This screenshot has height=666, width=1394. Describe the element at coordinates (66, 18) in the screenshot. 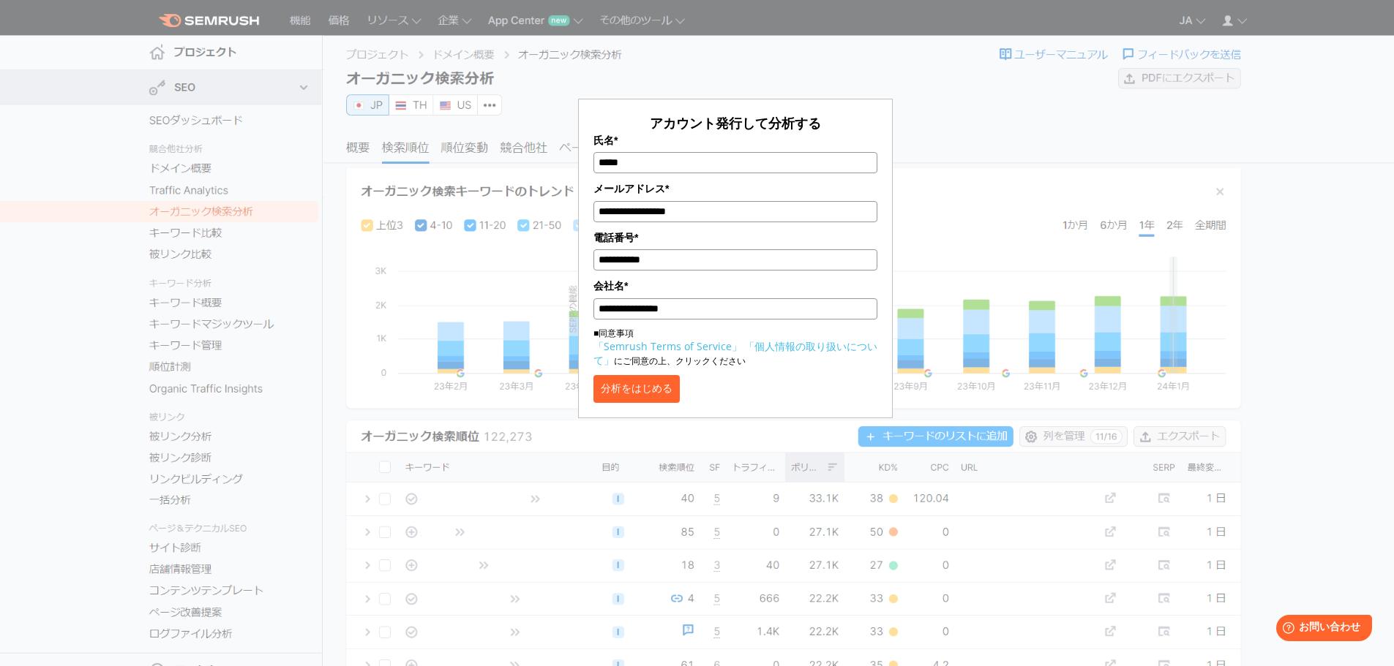

I see `span: お問い合わせ` at that location.